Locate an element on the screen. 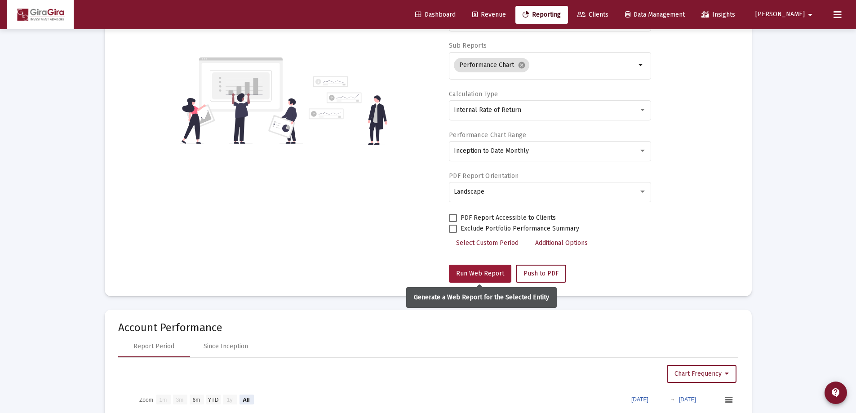 This screenshot has width=856, height=413. a: Insights is located at coordinates (718, 15).